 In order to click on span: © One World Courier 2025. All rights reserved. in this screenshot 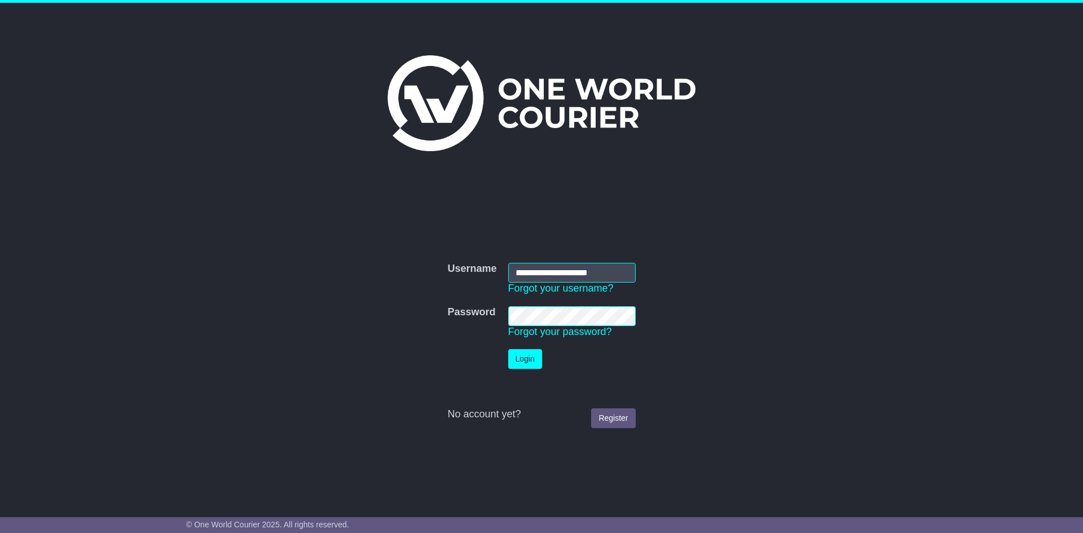, I will do `click(267, 524)`.